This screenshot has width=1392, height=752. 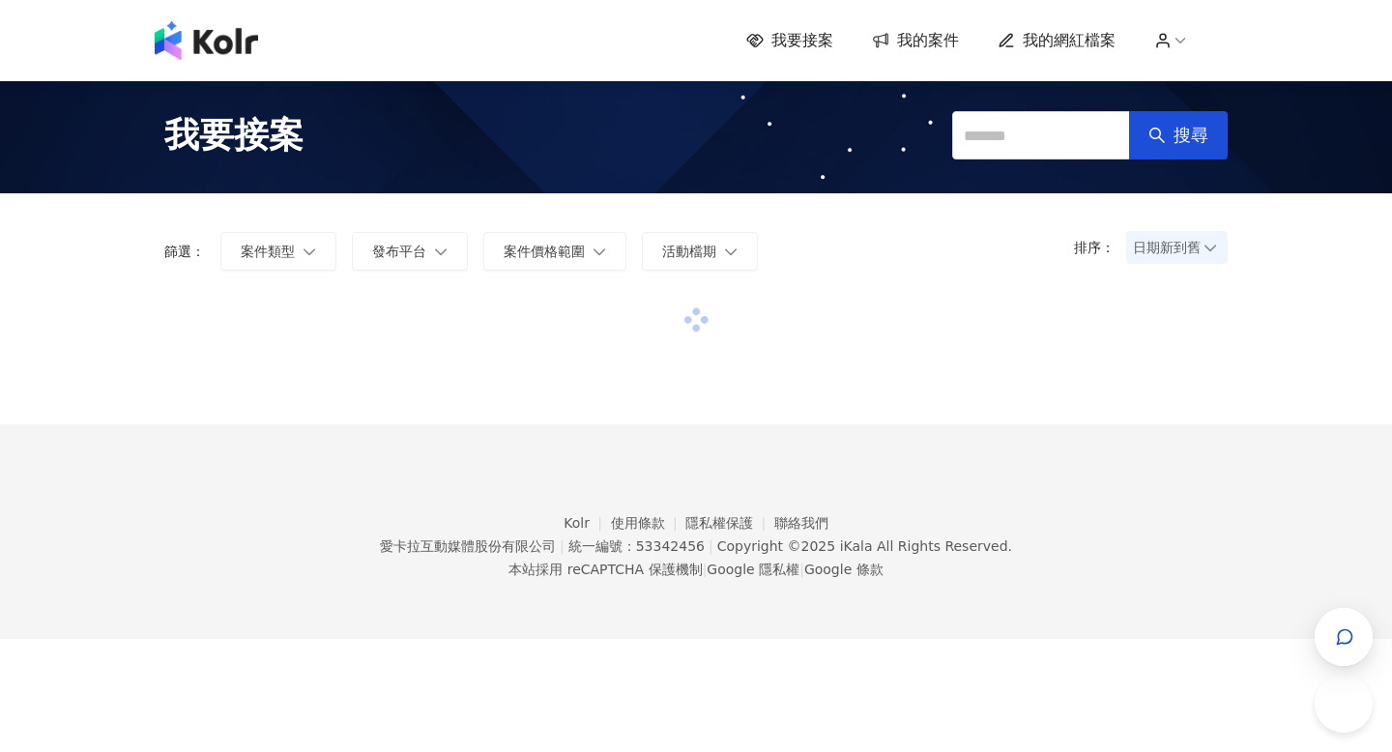 What do you see at coordinates (915, 41) in the screenshot?
I see `a: 我的案件` at bounding box center [915, 41].